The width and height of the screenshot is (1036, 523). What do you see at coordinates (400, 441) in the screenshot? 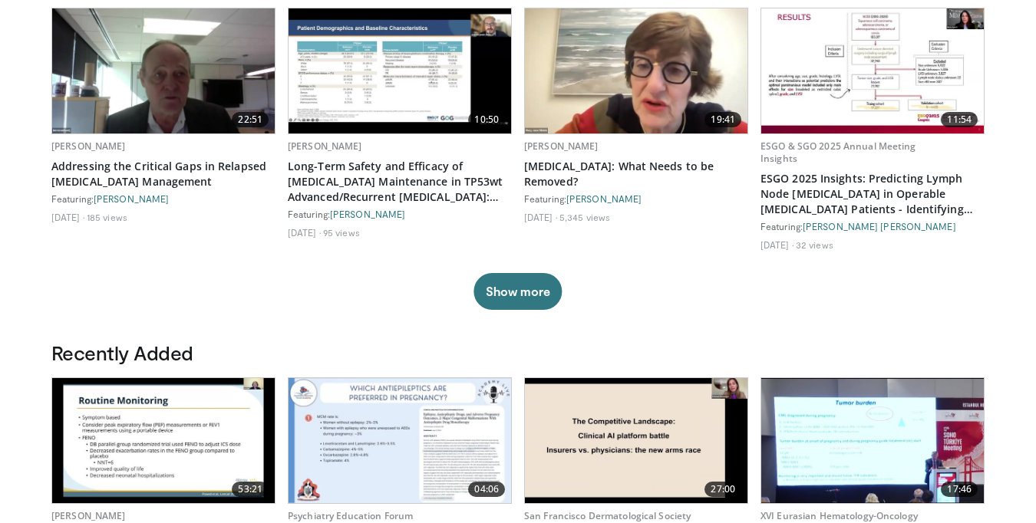
I see `a: 04:06` at bounding box center [400, 441].